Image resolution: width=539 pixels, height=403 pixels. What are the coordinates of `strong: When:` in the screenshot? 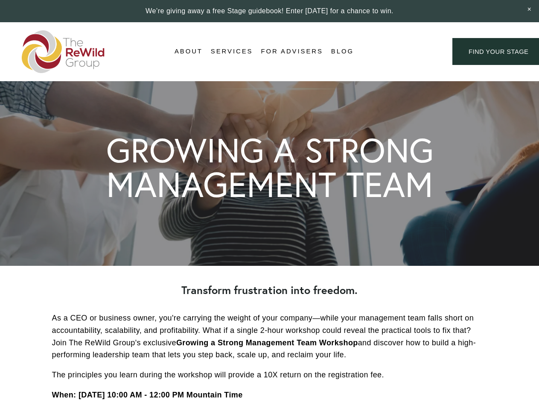 It's located at (64, 394).